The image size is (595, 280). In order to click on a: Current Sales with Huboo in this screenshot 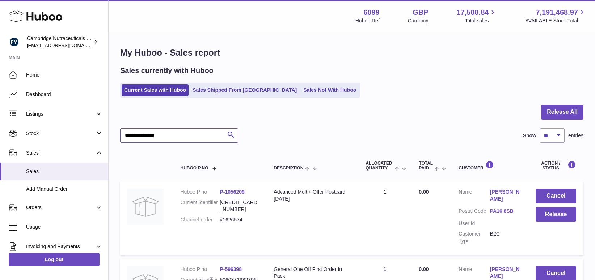, I will do `click(155, 90)`.